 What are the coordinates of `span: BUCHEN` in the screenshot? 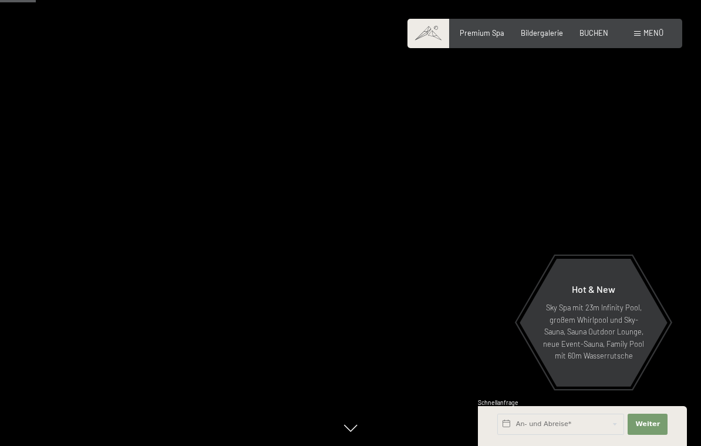 It's located at (594, 33).